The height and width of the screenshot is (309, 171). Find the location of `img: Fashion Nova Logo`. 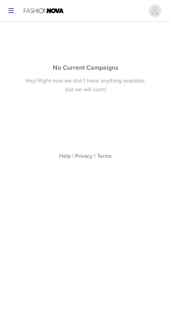

img: Fashion Nova Logo is located at coordinates (44, 10).